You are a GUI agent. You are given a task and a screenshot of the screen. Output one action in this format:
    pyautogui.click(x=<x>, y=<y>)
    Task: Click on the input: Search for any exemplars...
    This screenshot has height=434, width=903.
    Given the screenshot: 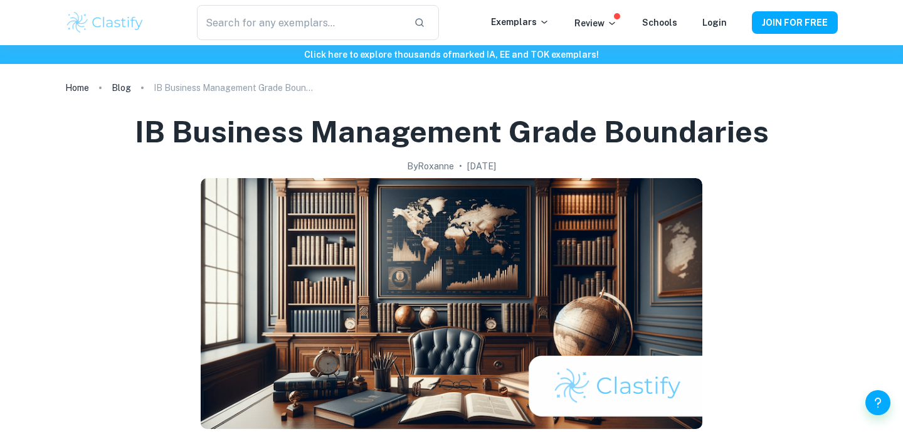 What is the action you would take?
    pyautogui.click(x=300, y=23)
    